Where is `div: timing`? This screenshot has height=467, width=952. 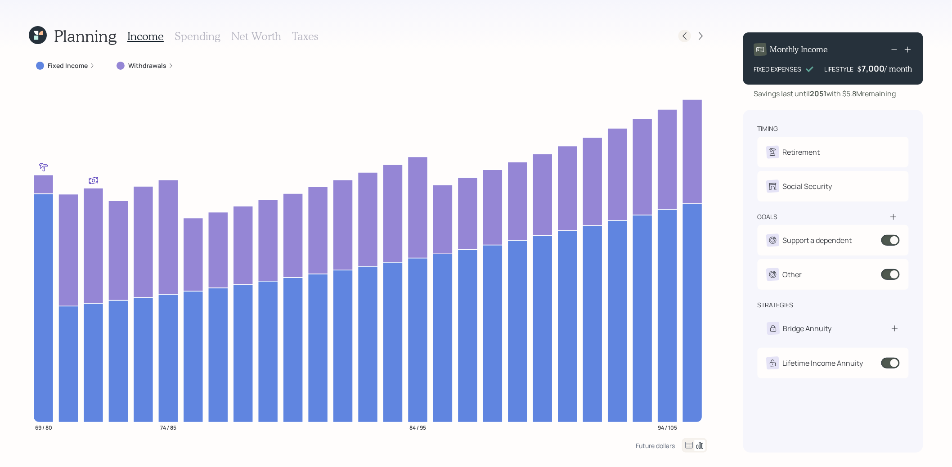
div: timing is located at coordinates (768, 129).